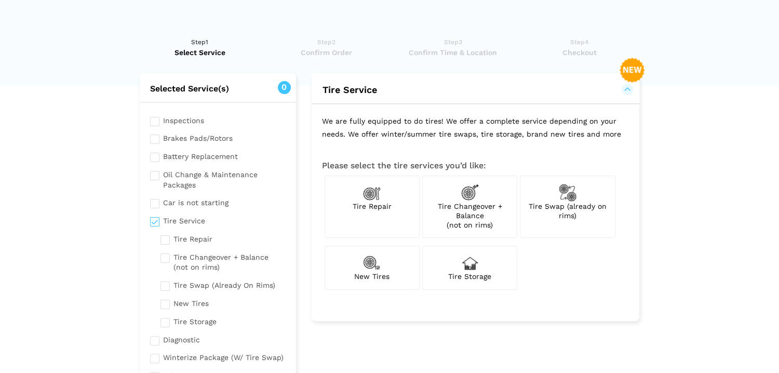 The height and width of the screenshot is (373, 779). Describe the element at coordinates (200, 52) in the screenshot. I see `span: Select Service` at that location.